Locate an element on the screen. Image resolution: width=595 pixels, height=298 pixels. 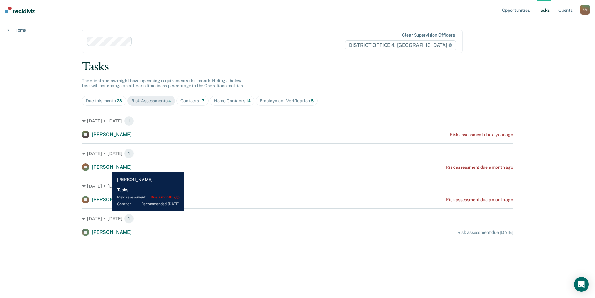
div: Tasks is located at coordinates (297, 67).